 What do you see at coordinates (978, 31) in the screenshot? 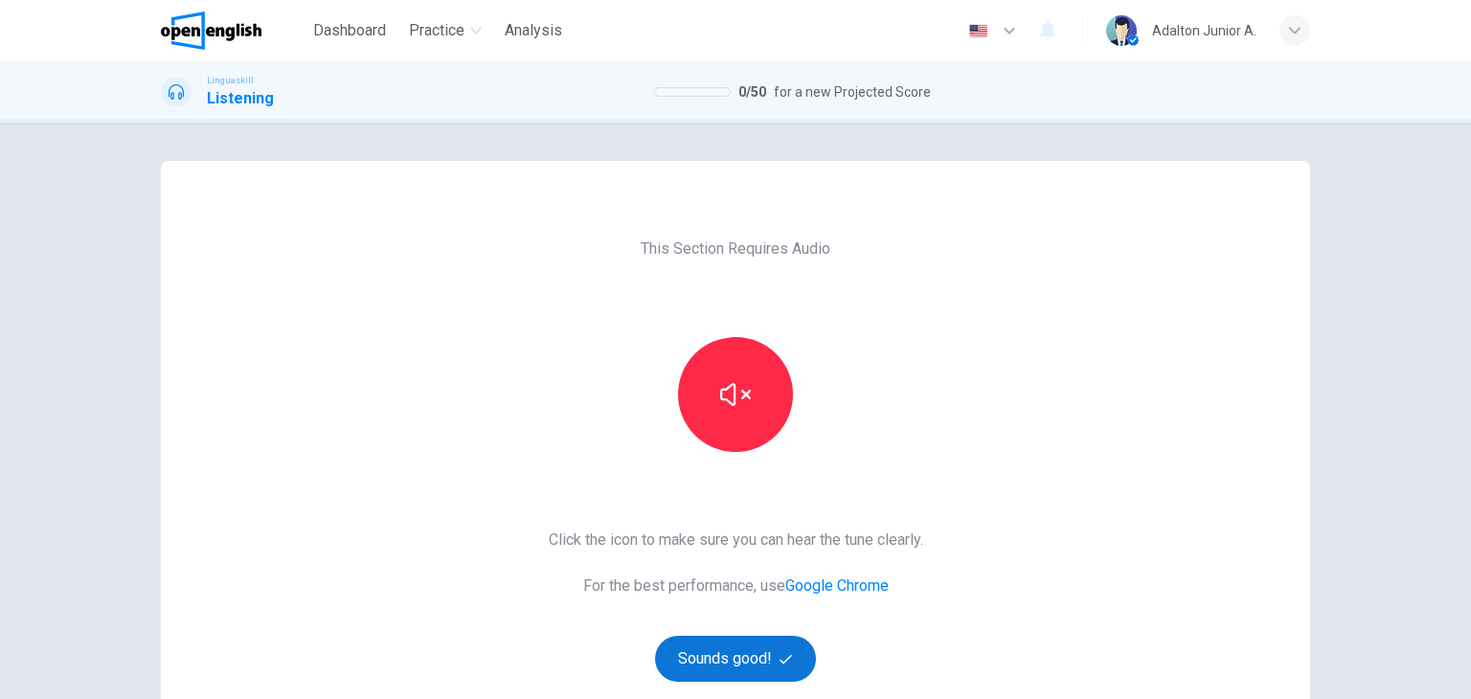
I see `img: en` at bounding box center [978, 31].